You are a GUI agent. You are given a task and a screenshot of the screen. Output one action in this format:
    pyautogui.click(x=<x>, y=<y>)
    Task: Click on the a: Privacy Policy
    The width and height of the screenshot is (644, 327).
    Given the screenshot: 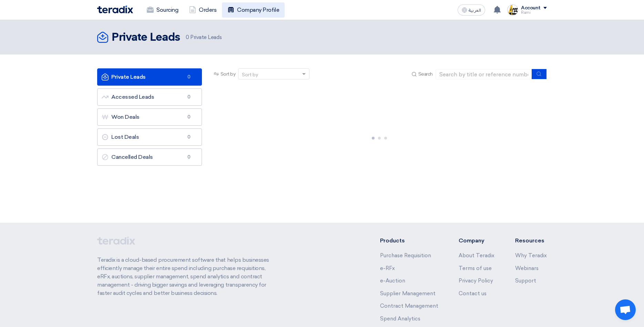 What is the action you would take?
    pyautogui.click(x=476, y=280)
    